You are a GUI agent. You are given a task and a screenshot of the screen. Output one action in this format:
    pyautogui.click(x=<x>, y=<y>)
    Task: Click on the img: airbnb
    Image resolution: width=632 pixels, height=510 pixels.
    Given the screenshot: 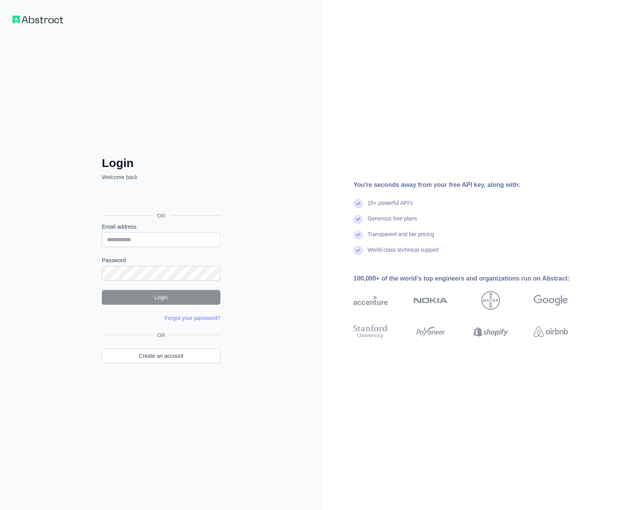 What is the action you would take?
    pyautogui.click(x=551, y=331)
    